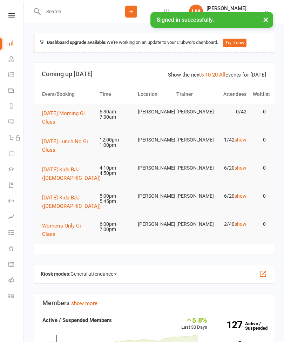 This screenshot has width=284, height=342. I want to click on th: Attendees, so click(230, 94).